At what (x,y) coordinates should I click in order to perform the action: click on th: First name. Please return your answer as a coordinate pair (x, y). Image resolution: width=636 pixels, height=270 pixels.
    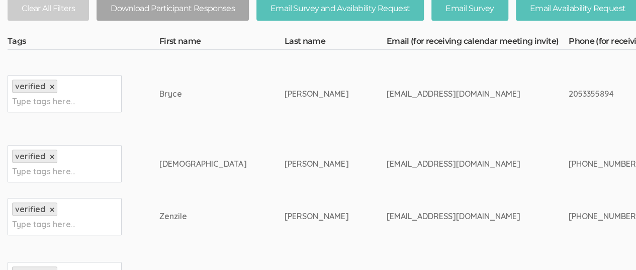
    Looking at the image, I should click on (222, 43).